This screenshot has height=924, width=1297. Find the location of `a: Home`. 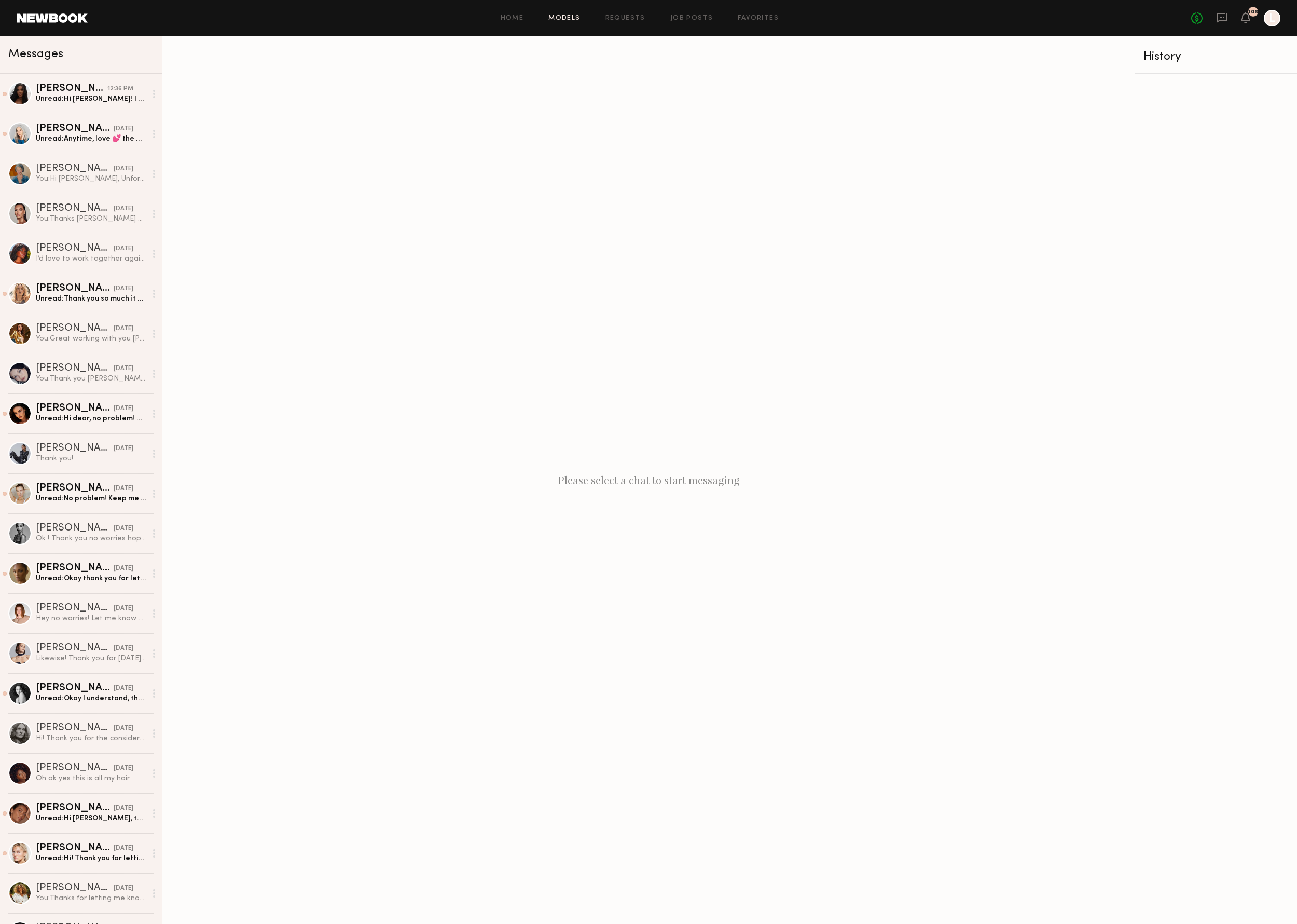

a: Home is located at coordinates (512, 18).